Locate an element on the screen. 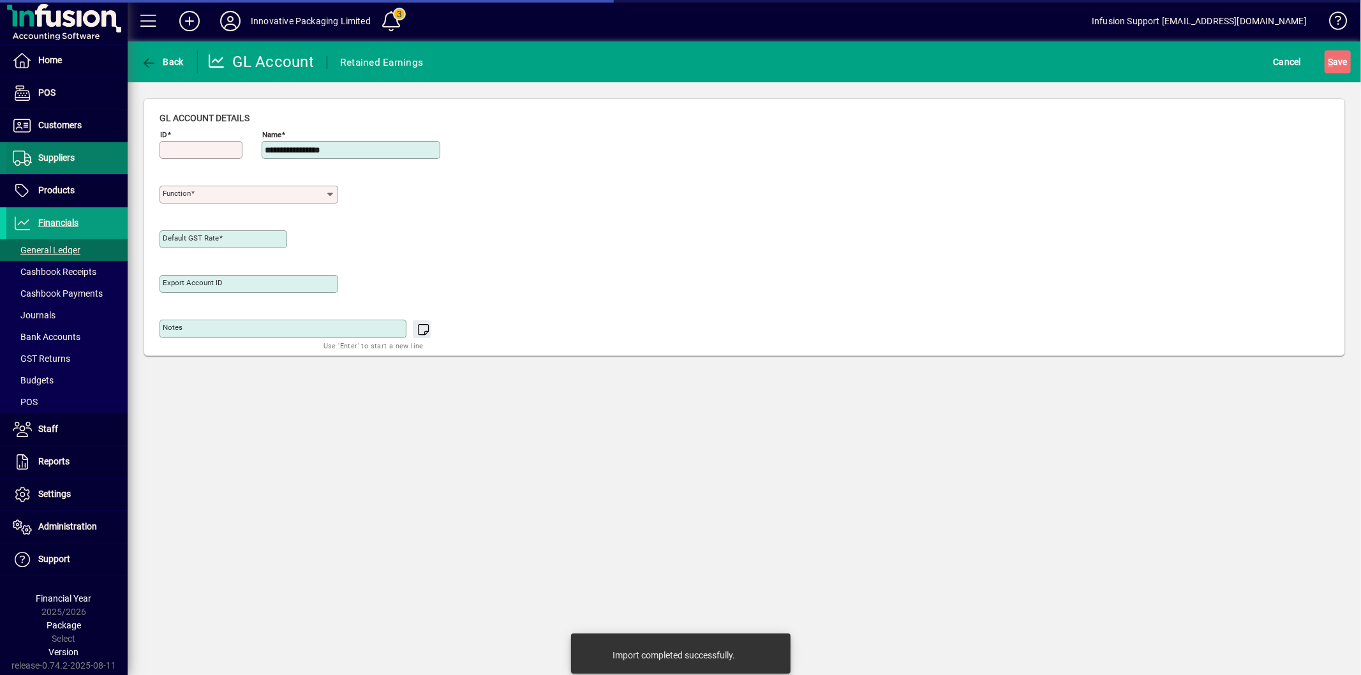 Image resolution: width=1361 pixels, height=675 pixels. span: S is located at coordinates (1330, 62).